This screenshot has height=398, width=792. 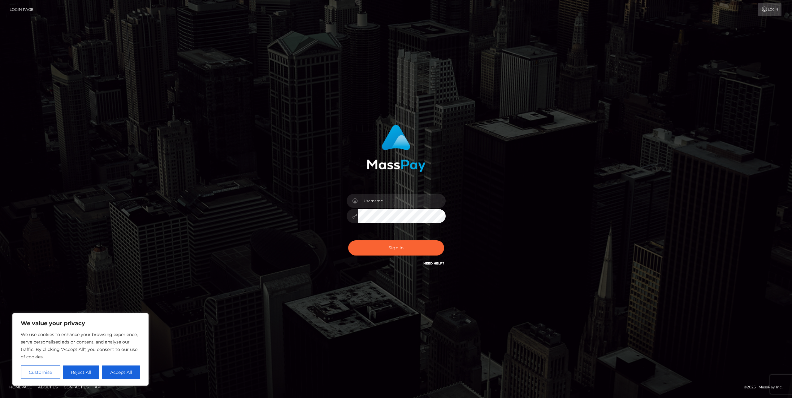 I want to click on img: MassPay Login, so click(x=396, y=148).